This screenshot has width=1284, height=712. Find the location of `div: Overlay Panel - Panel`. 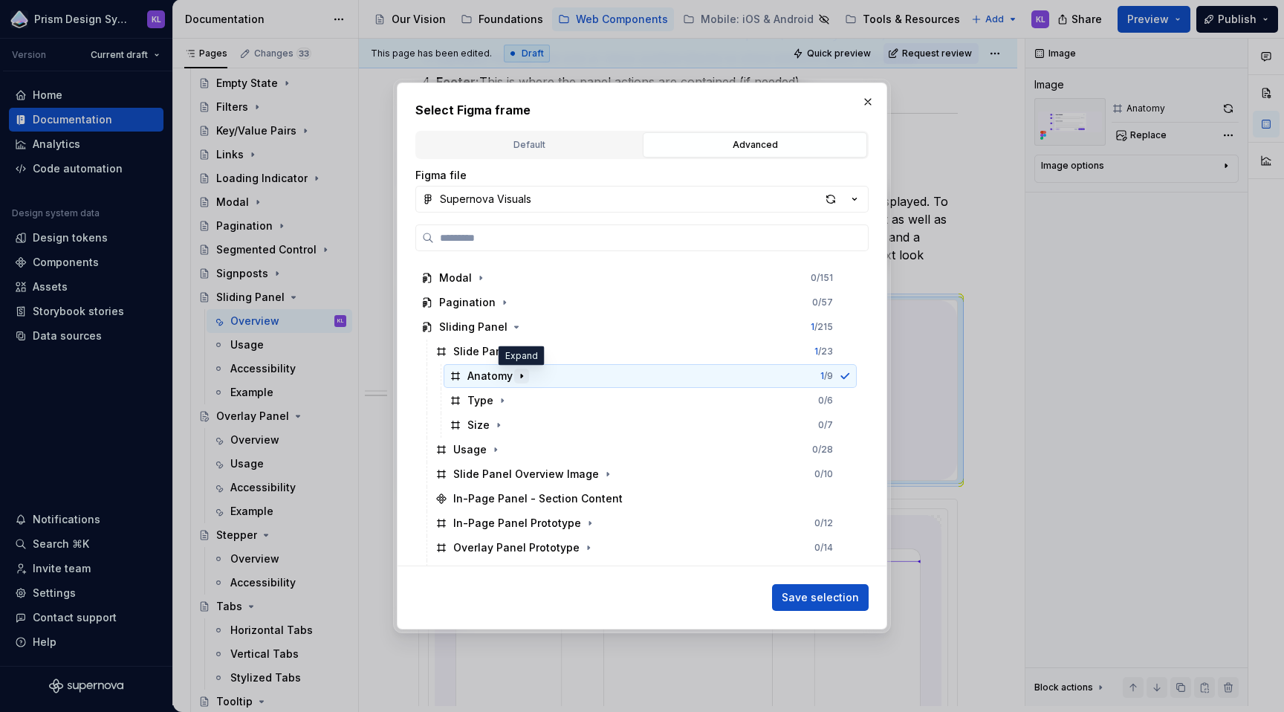

div: Overlay Panel - Panel is located at coordinates (510, 572).